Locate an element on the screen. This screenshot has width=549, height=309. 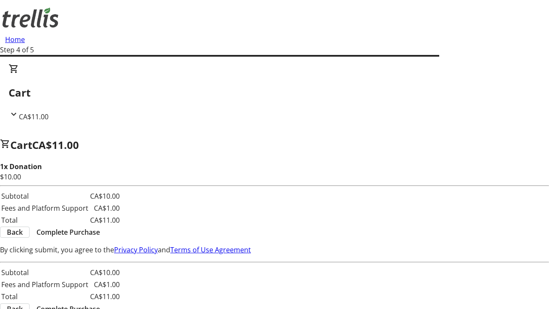
button: Complete Purchase is located at coordinates (68, 232).